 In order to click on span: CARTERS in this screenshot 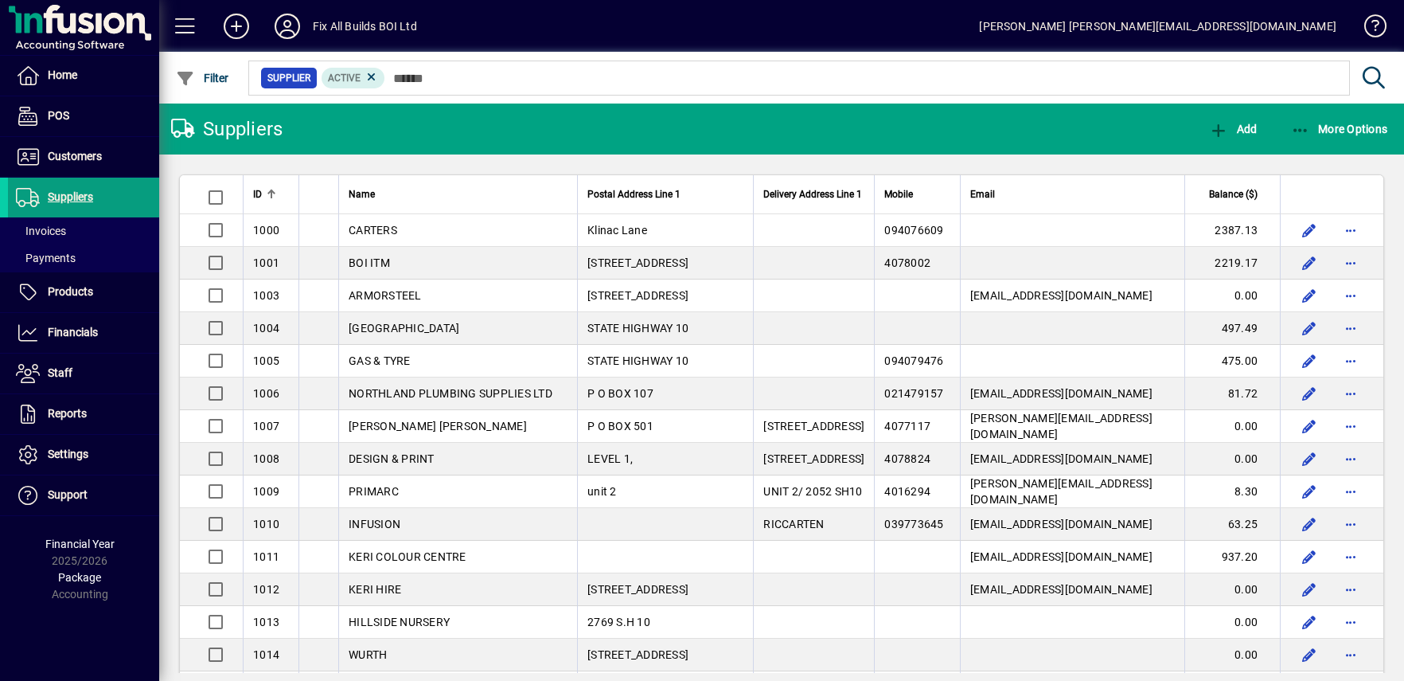, I will do `click(373, 230)`.